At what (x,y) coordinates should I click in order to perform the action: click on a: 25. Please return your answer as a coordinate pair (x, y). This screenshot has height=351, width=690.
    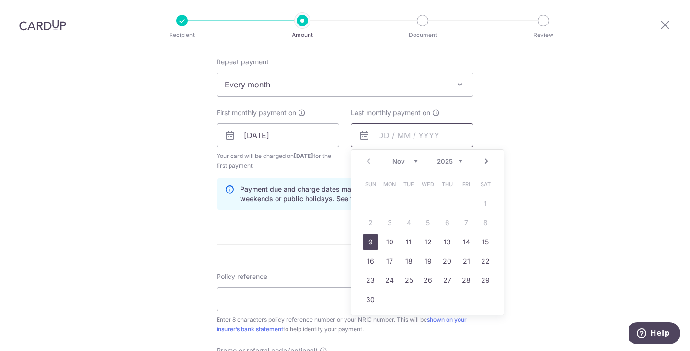
    Looking at the image, I should click on (409, 280).